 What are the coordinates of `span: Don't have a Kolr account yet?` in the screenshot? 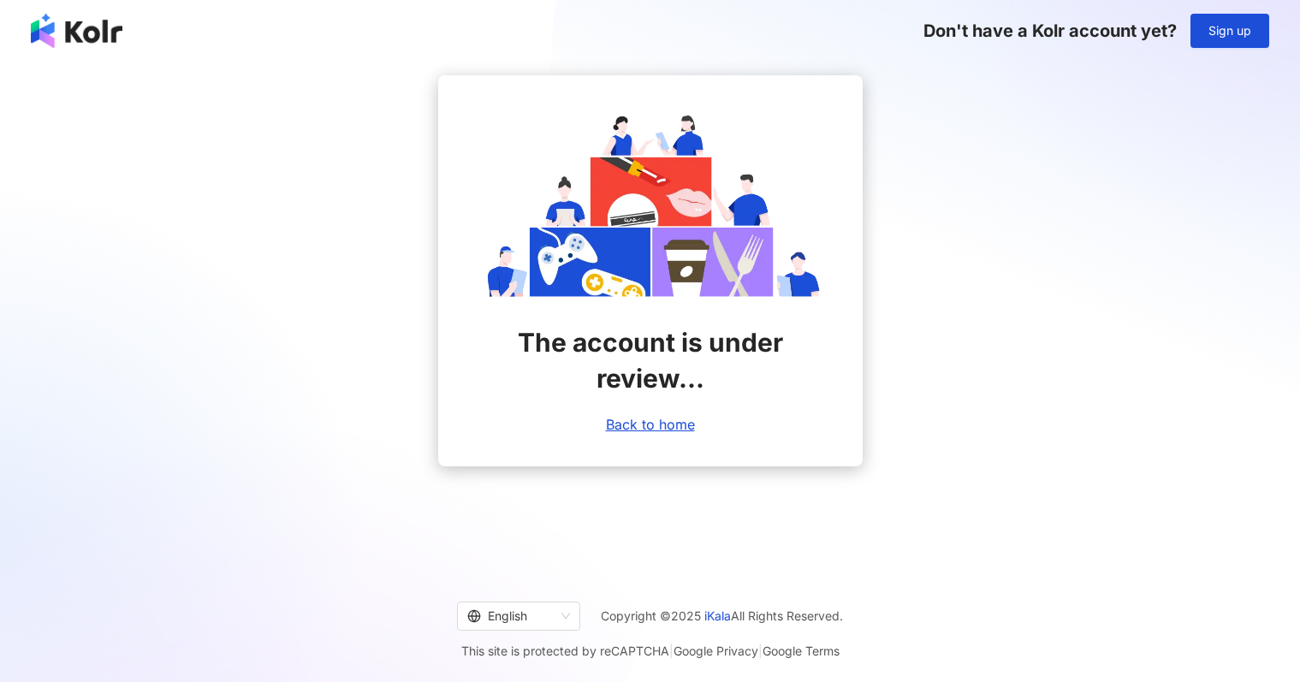 It's located at (1050, 31).